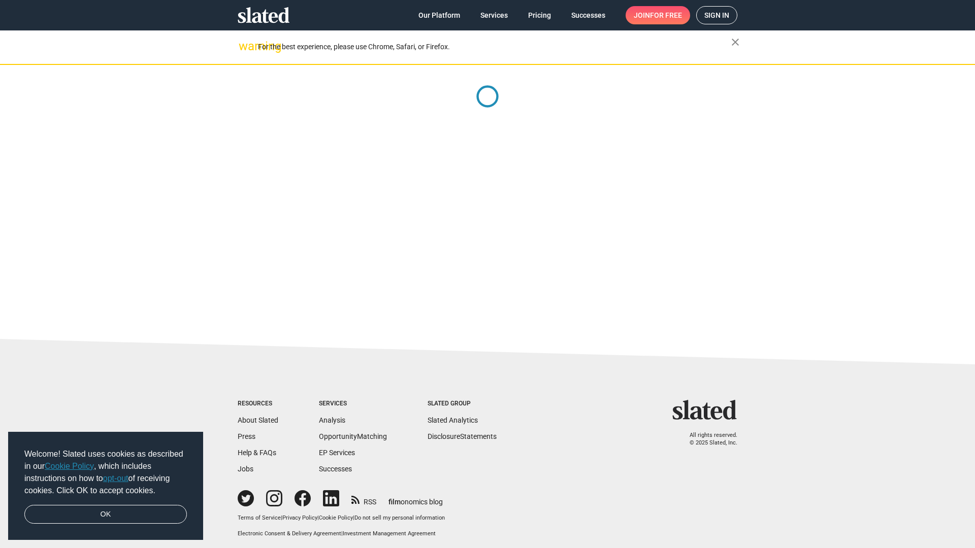  Describe the element at coordinates (258, 420) in the screenshot. I see `a: About Slated` at that location.